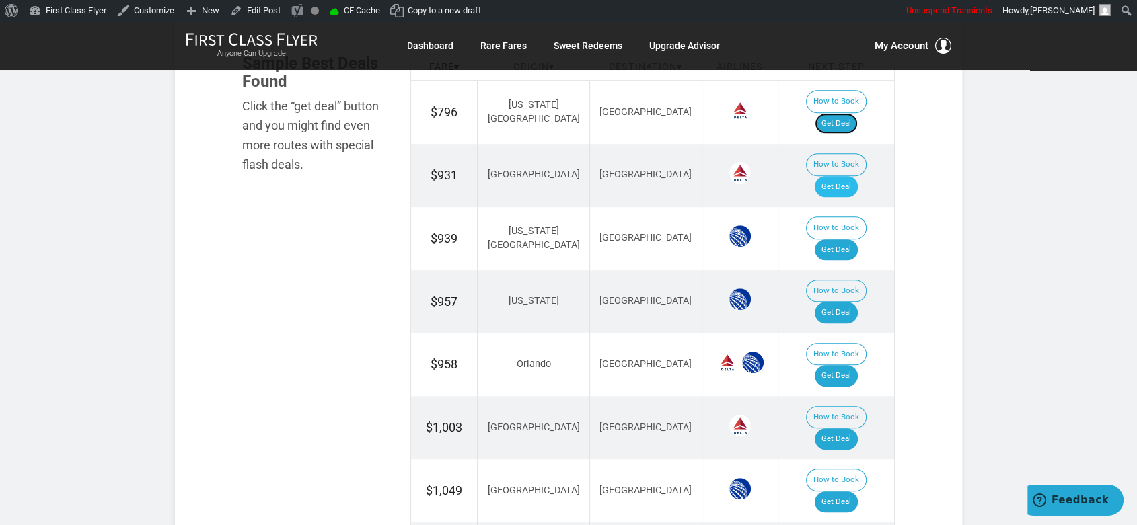 Image resolution: width=1137 pixels, height=525 pixels. I want to click on span: $796, so click(444, 112).